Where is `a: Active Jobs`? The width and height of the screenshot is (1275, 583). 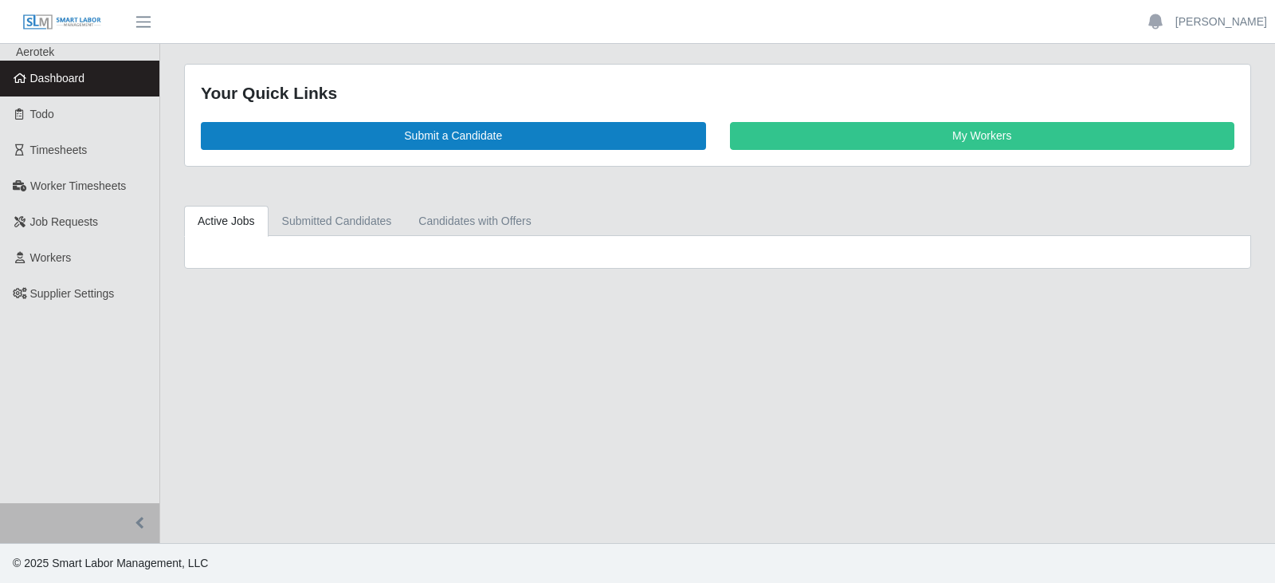
a: Active Jobs is located at coordinates (226, 221).